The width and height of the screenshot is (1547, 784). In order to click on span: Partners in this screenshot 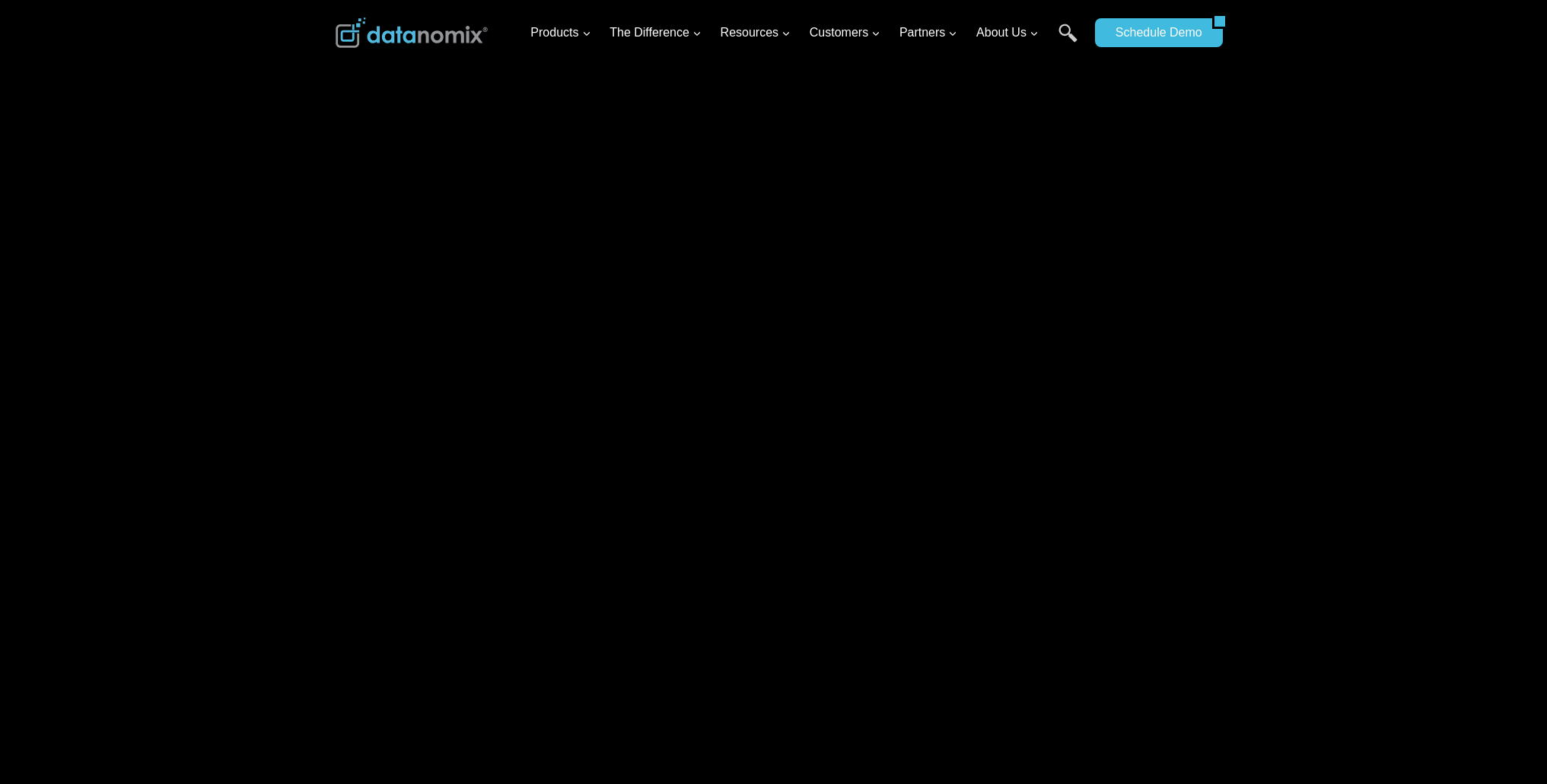, I will do `click(928, 33)`.